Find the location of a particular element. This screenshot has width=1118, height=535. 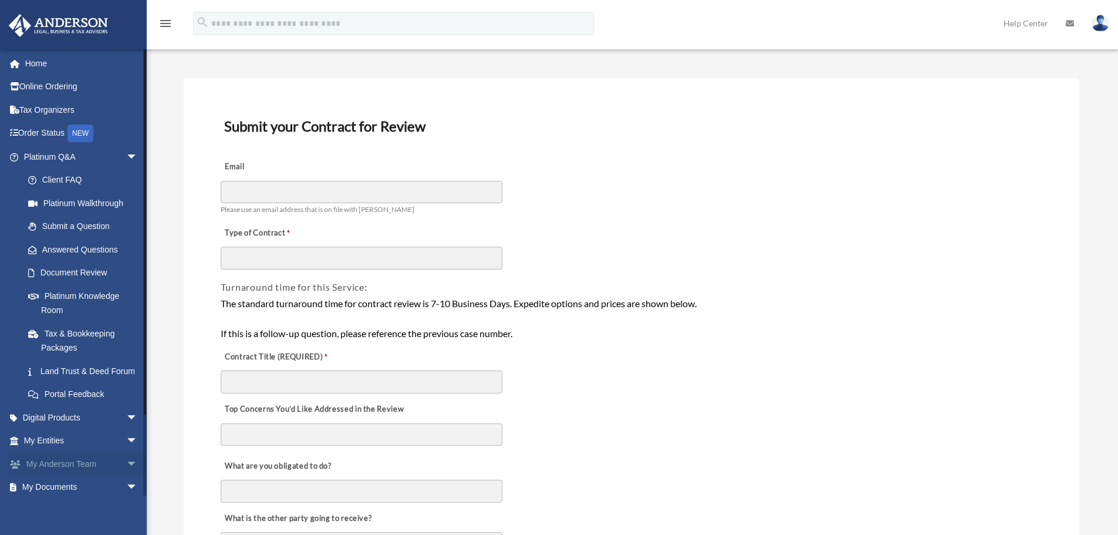

a: menu is located at coordinates (165, 25).